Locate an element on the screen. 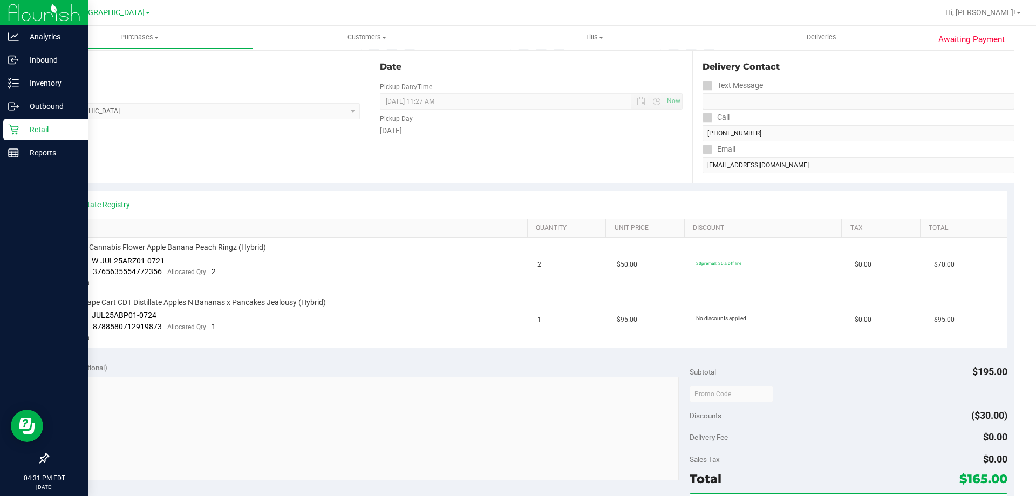  span: $165.00 is located at coordinates (983, 479).